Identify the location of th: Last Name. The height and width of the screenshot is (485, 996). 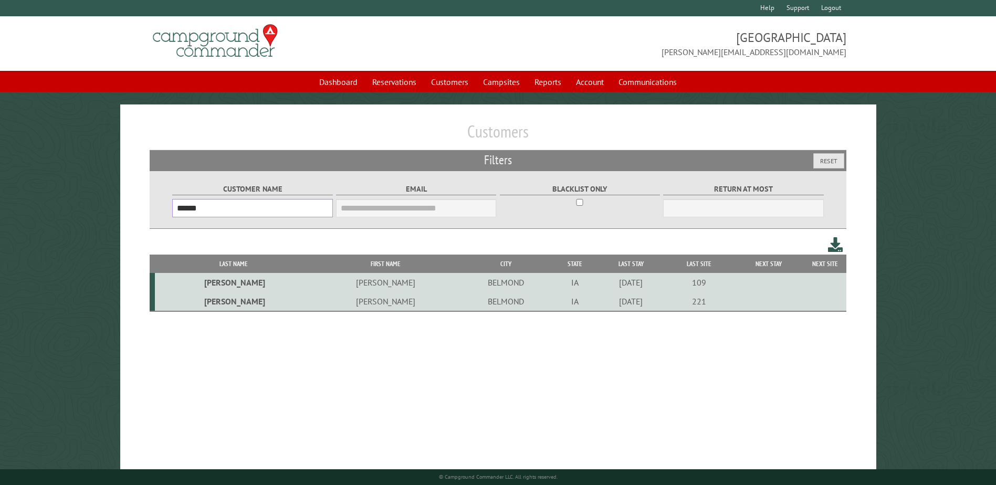
(233, 264).